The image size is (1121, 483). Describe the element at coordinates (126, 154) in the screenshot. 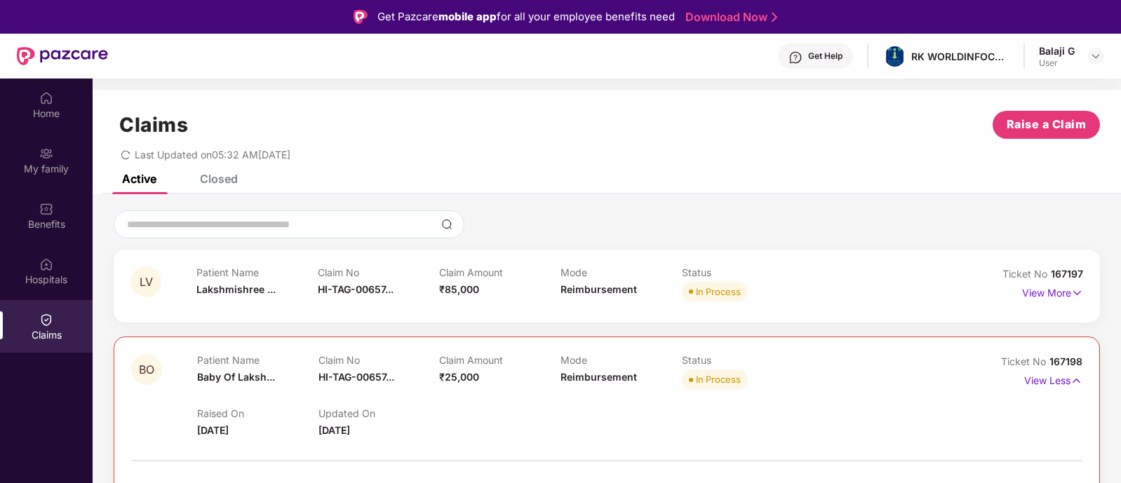

I see `span: redo` at that location.